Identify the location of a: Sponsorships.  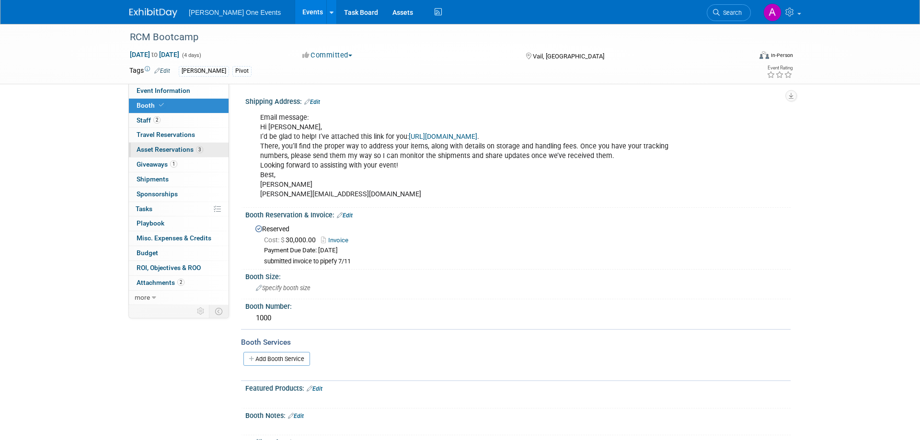
(179, 194).